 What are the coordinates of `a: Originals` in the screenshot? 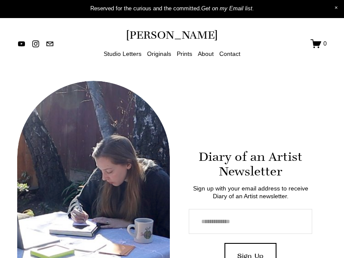 It's located at (159, 53).